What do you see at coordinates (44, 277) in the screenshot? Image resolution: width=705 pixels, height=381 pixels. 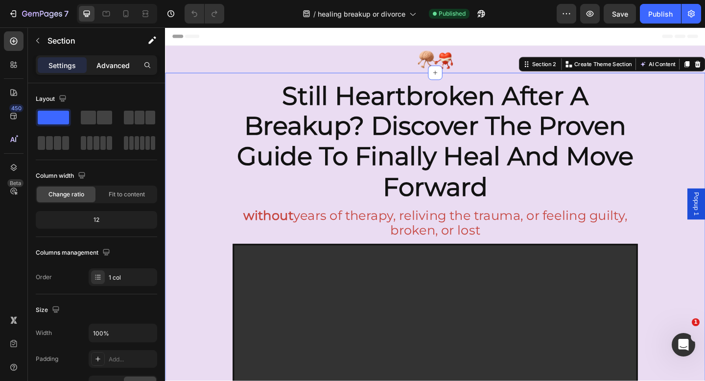 I see `div: Order` at bounding box center [44, 277].